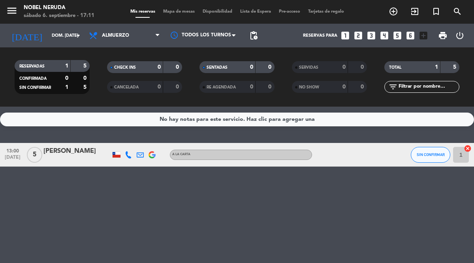 Image resolution: width=474 pixels, height=263 pixels. What do you see at coordinates (34, 155) in the screenshot?
I see `span: 5` at bounding box center [34, 155].